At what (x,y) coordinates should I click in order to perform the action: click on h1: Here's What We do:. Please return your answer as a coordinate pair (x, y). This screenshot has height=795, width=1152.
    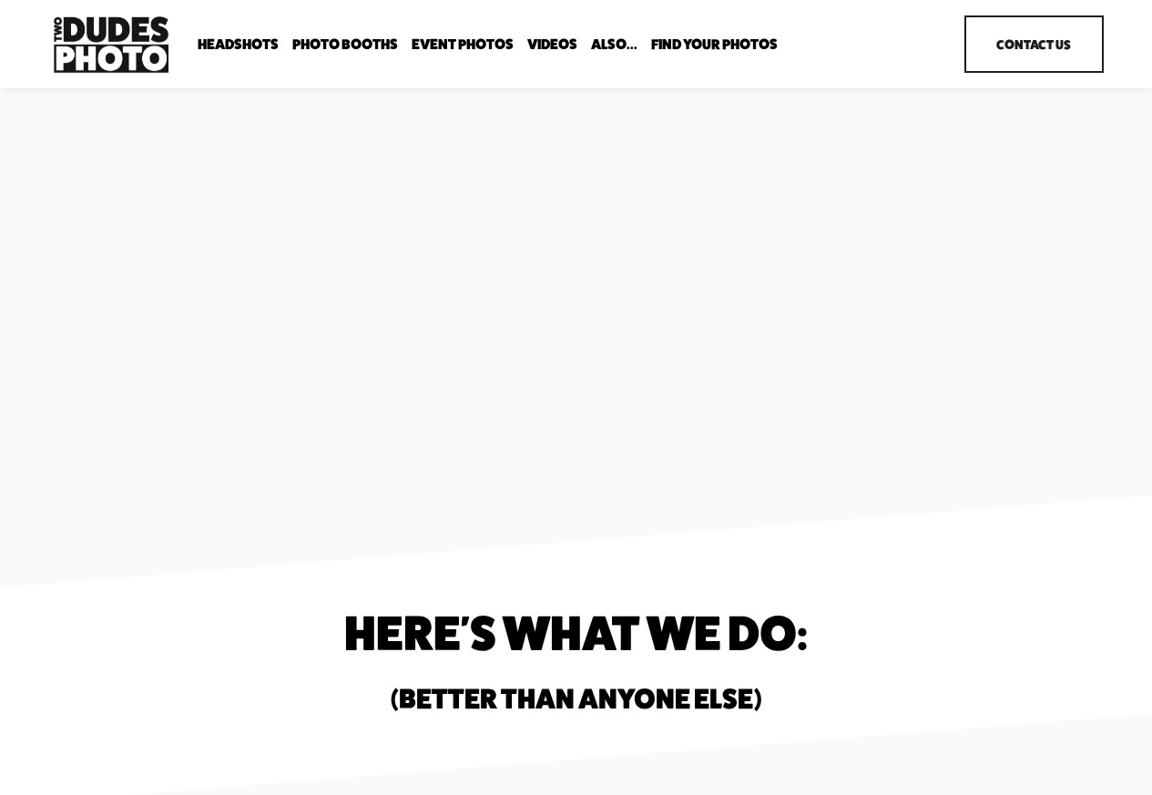
    Looking at the image, I should click on (576, 633).